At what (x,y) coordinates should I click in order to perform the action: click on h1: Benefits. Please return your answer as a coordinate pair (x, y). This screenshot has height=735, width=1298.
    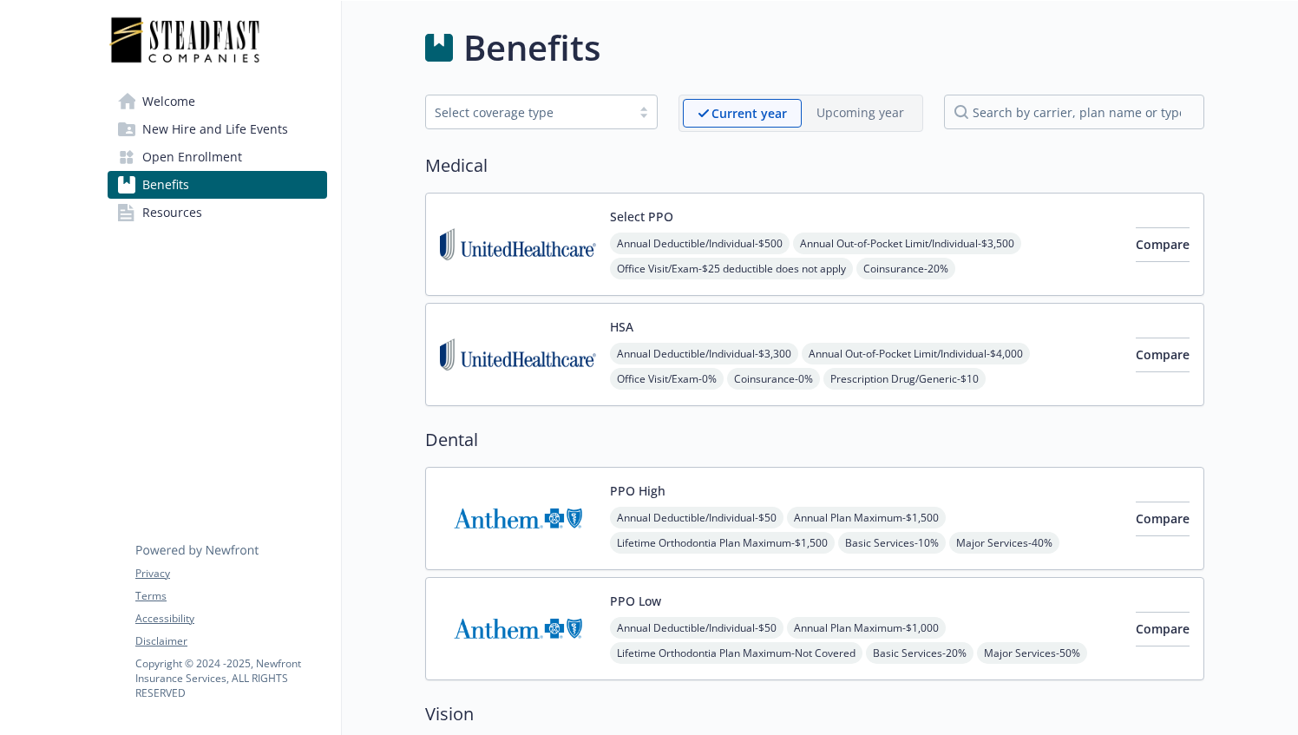
    Looking at the image, I should click on (532, 48).